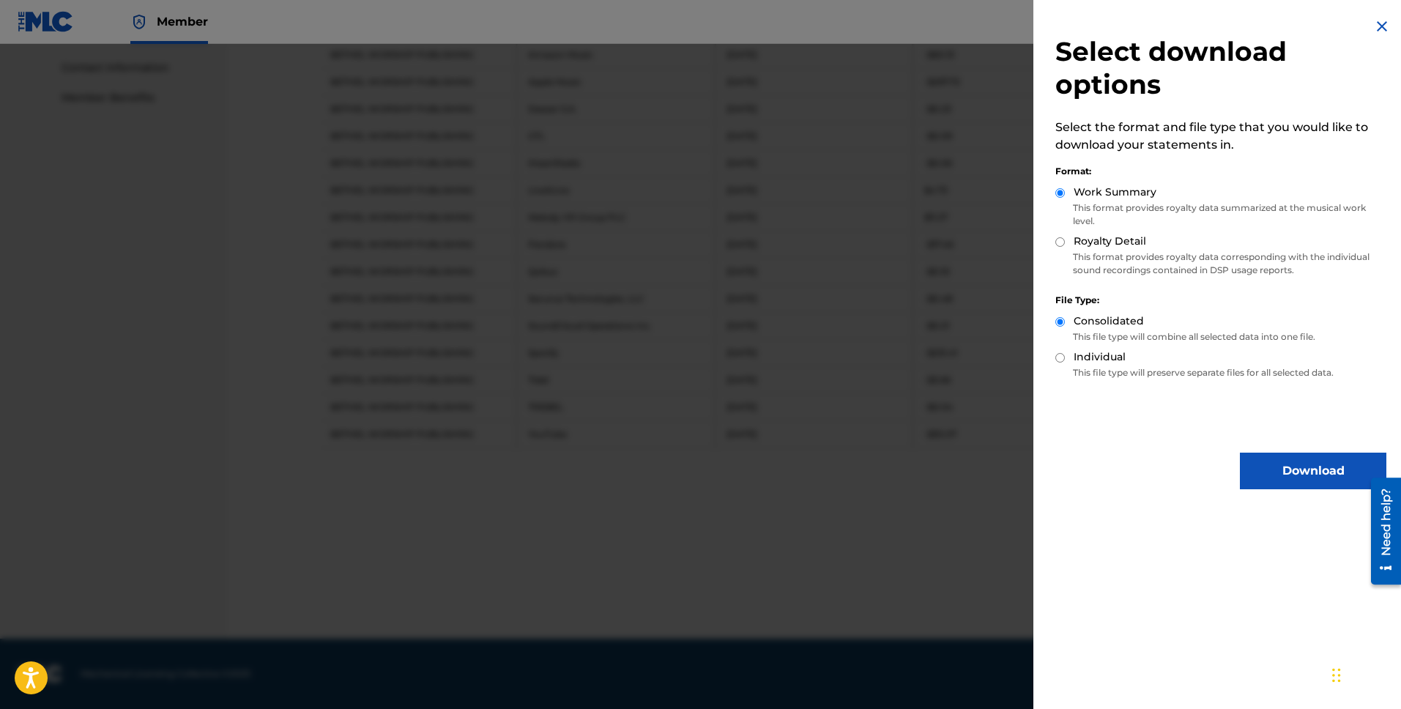 This screenshot has height=709, width=1401. Describe the element at coordinates (1220, 136) in the screenshot. I see `p: Select the format and file type that you would like to download your statements in.` at that location.